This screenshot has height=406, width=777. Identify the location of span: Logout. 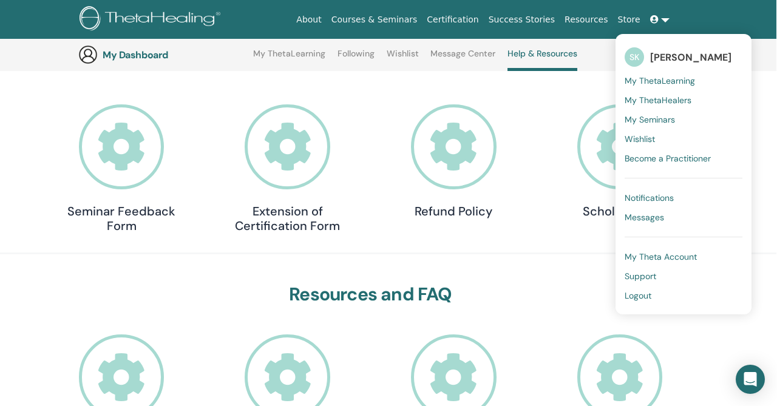
(638, 296).